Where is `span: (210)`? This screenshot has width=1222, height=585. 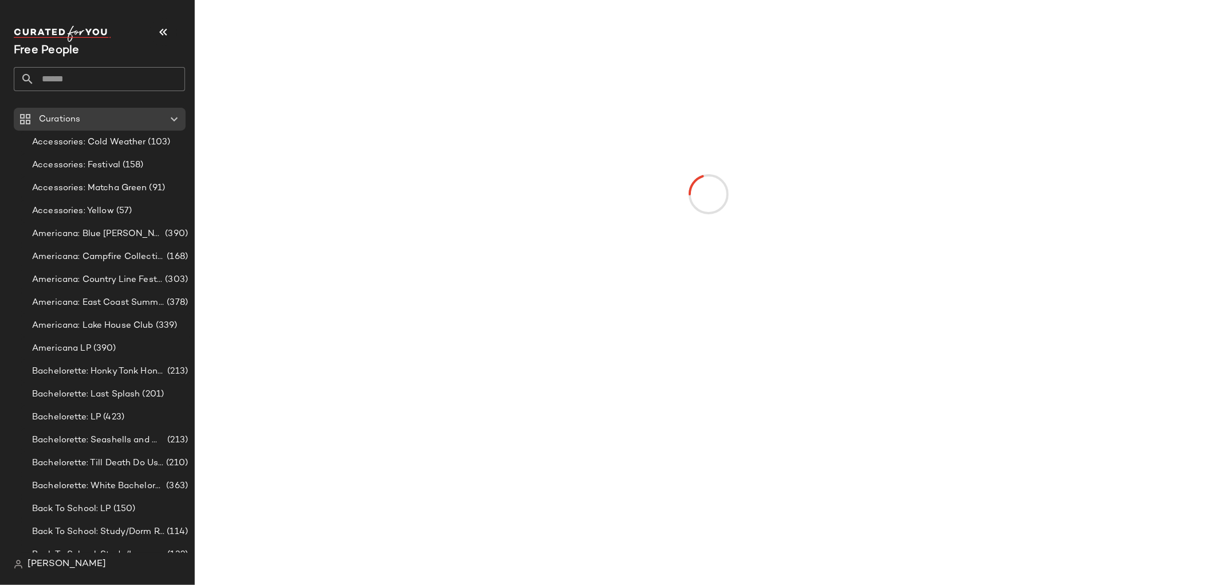 span: (210) is located at coordinates (176, 463).